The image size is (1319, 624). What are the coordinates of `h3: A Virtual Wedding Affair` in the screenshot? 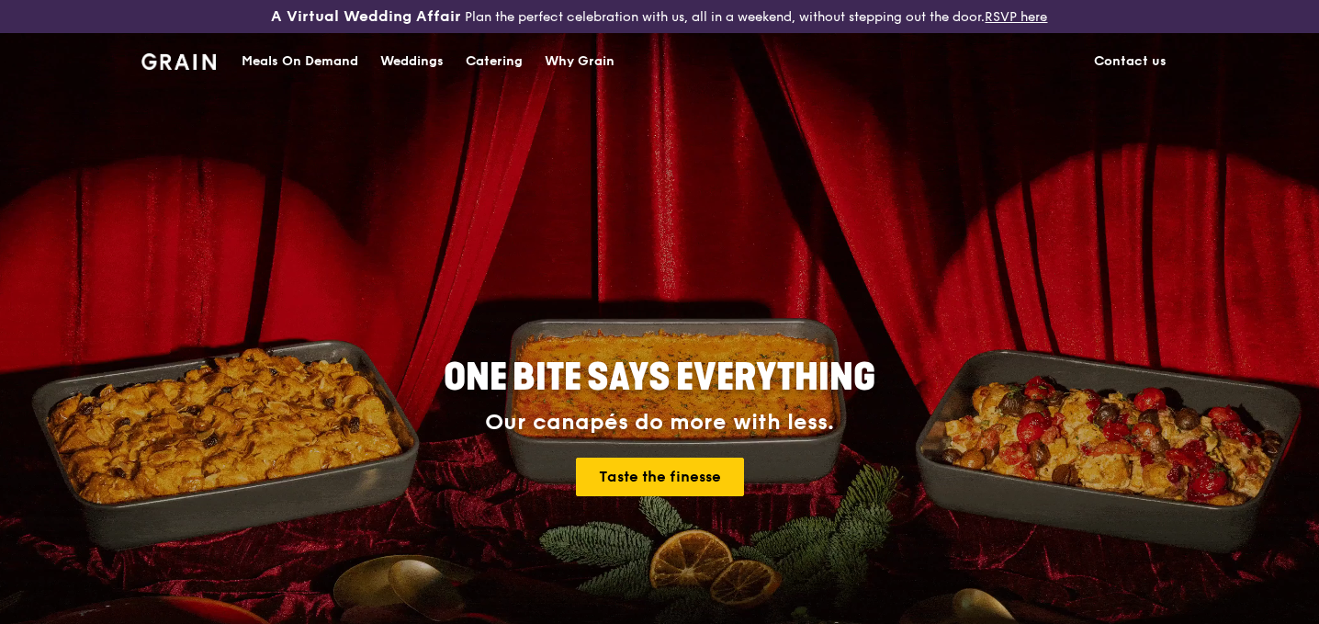 It's located at (366, 17).